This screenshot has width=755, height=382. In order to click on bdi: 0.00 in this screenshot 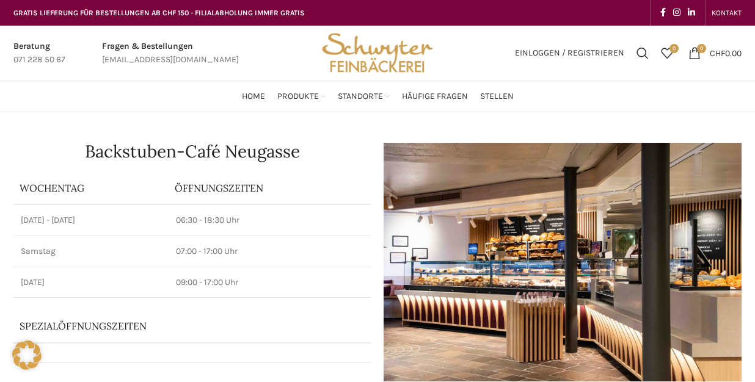, I will do `click(726, 53)`.